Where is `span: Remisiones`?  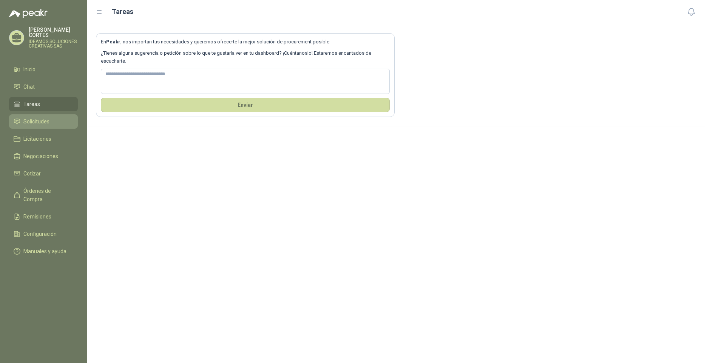 span: Remisiones is located at coordinates (37, 217).